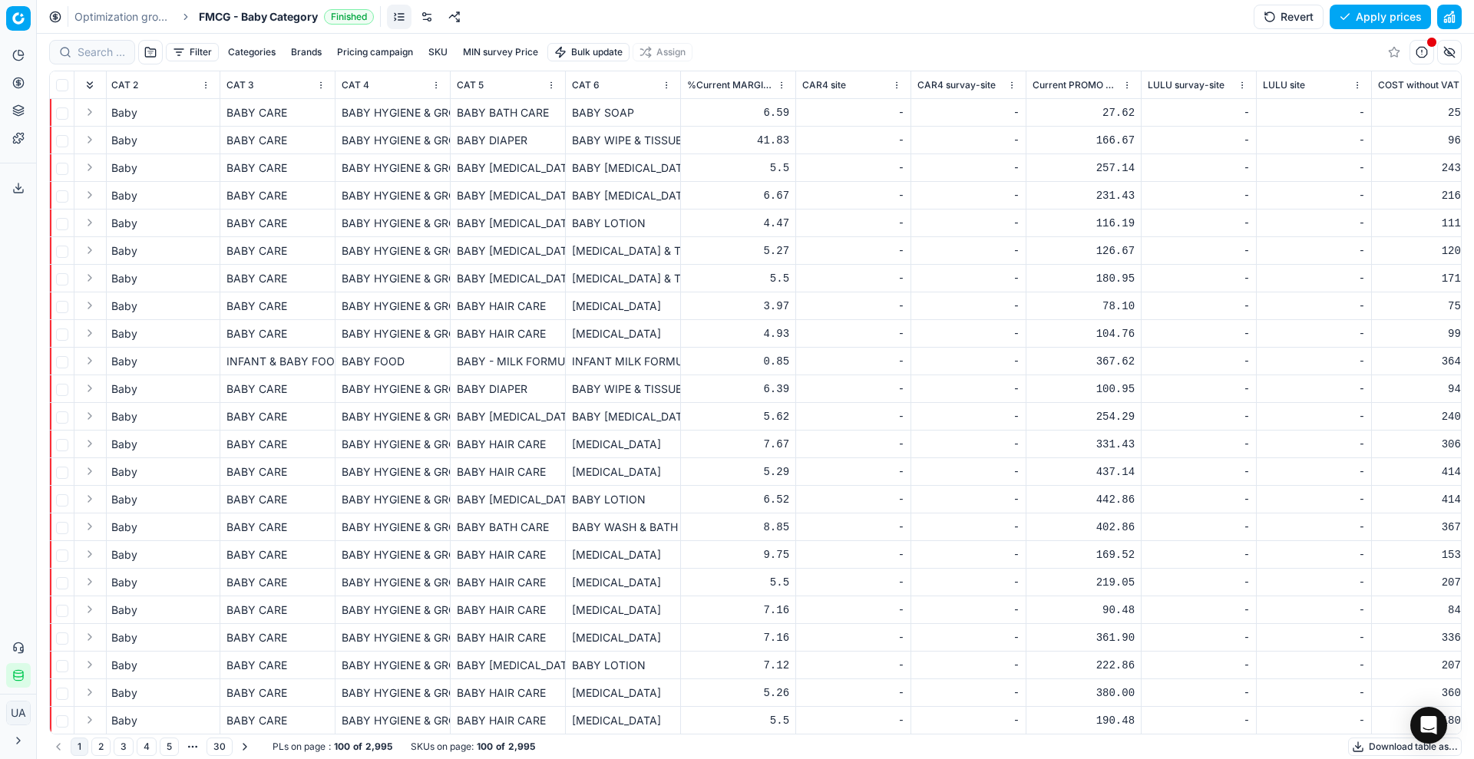  Describe the element at coordinates (18, 713) in the screenshot. I see `button: UA` at that location.